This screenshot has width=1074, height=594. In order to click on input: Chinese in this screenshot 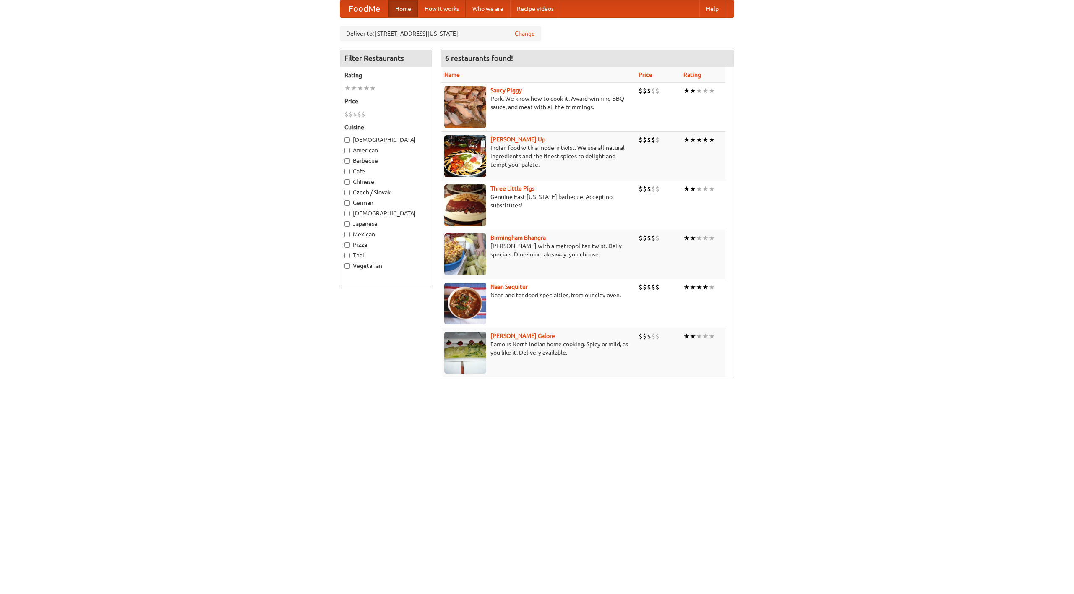, I will do `click(347, 182)`.